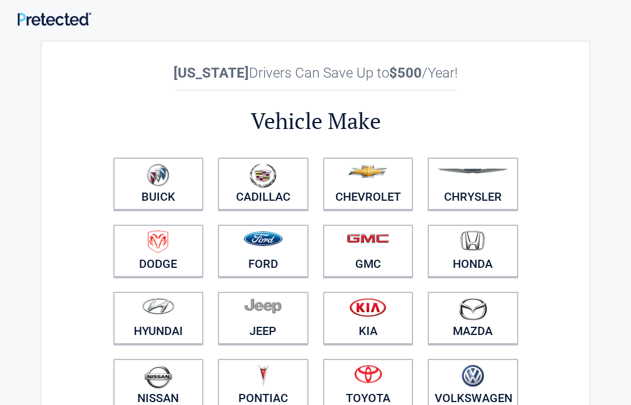 The image size is (631, 405). I want to click on a: Chrysler, so click(473, 184).